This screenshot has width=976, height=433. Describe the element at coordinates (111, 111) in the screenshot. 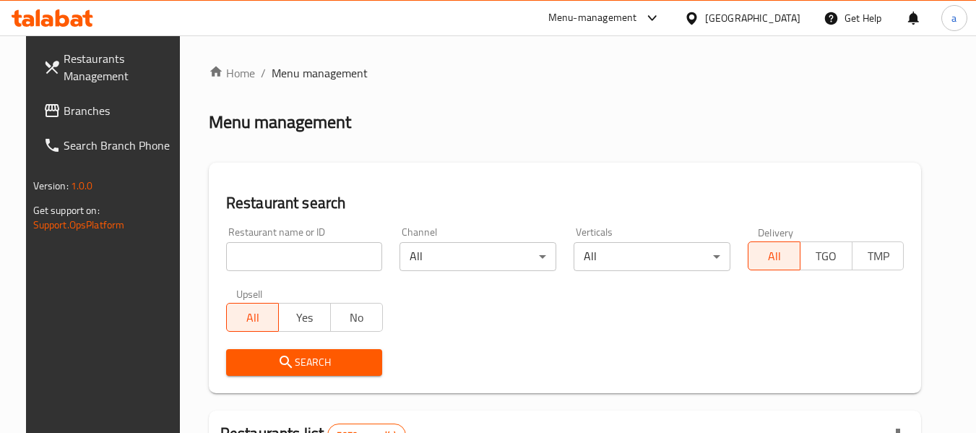

I see `a: Branches` at that location.